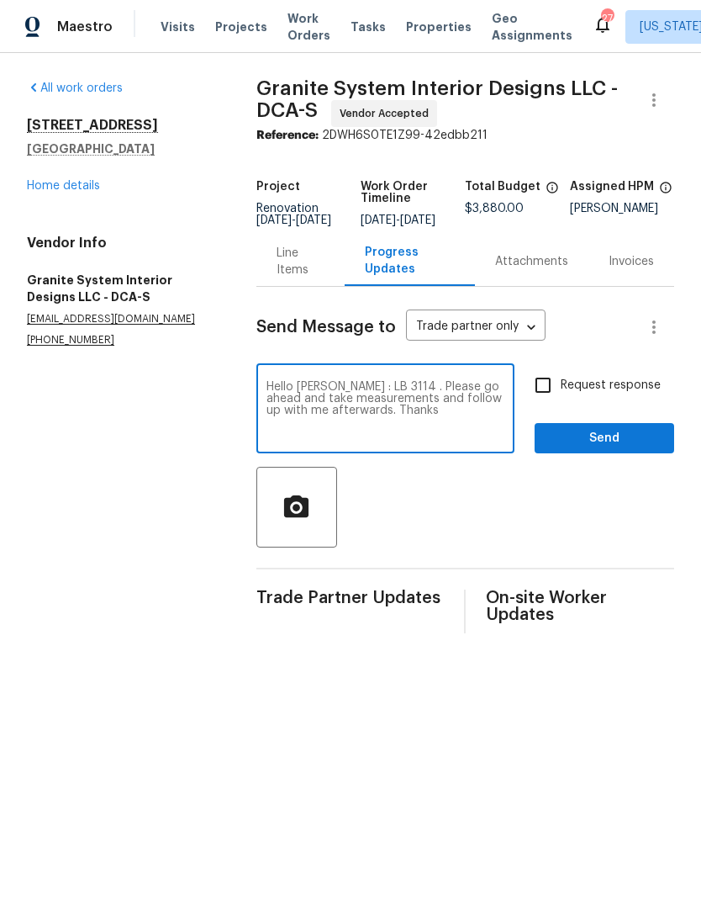 The image size is (701, 900). I want to click on h4: Vendor Info, so click(121, 243).